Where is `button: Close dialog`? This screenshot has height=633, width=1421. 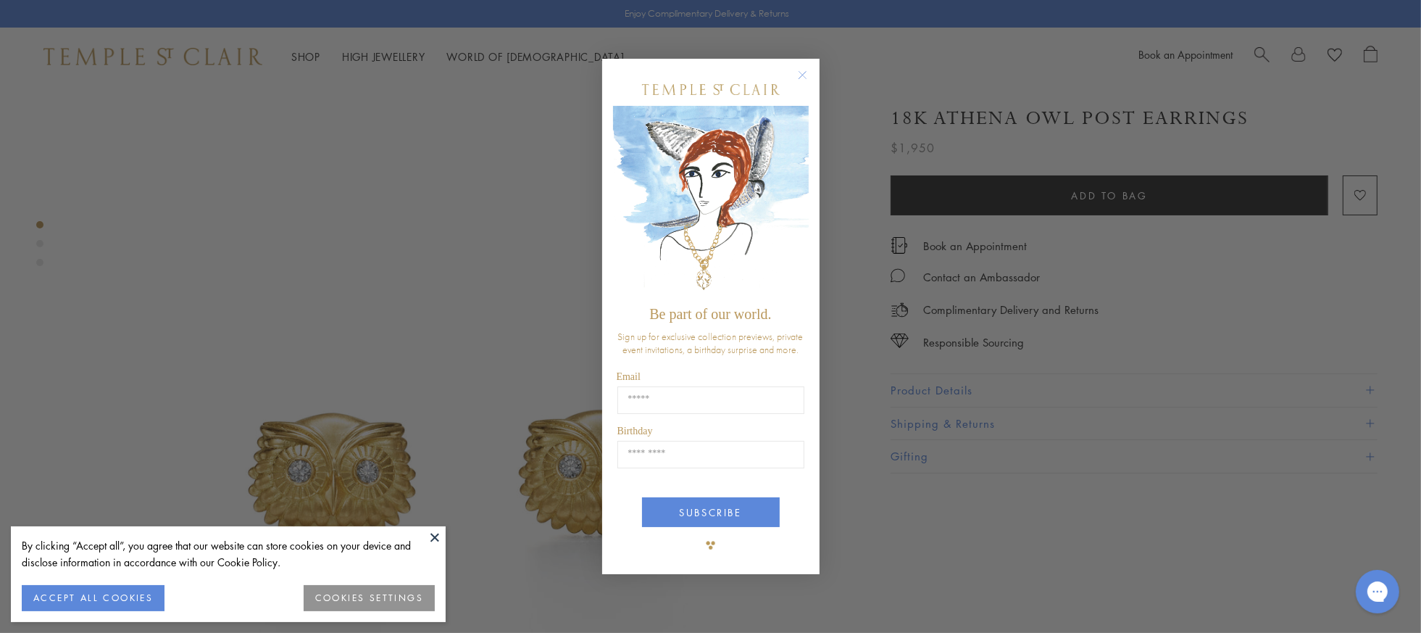
button: Close dialog is located at coordinates (810, 82).